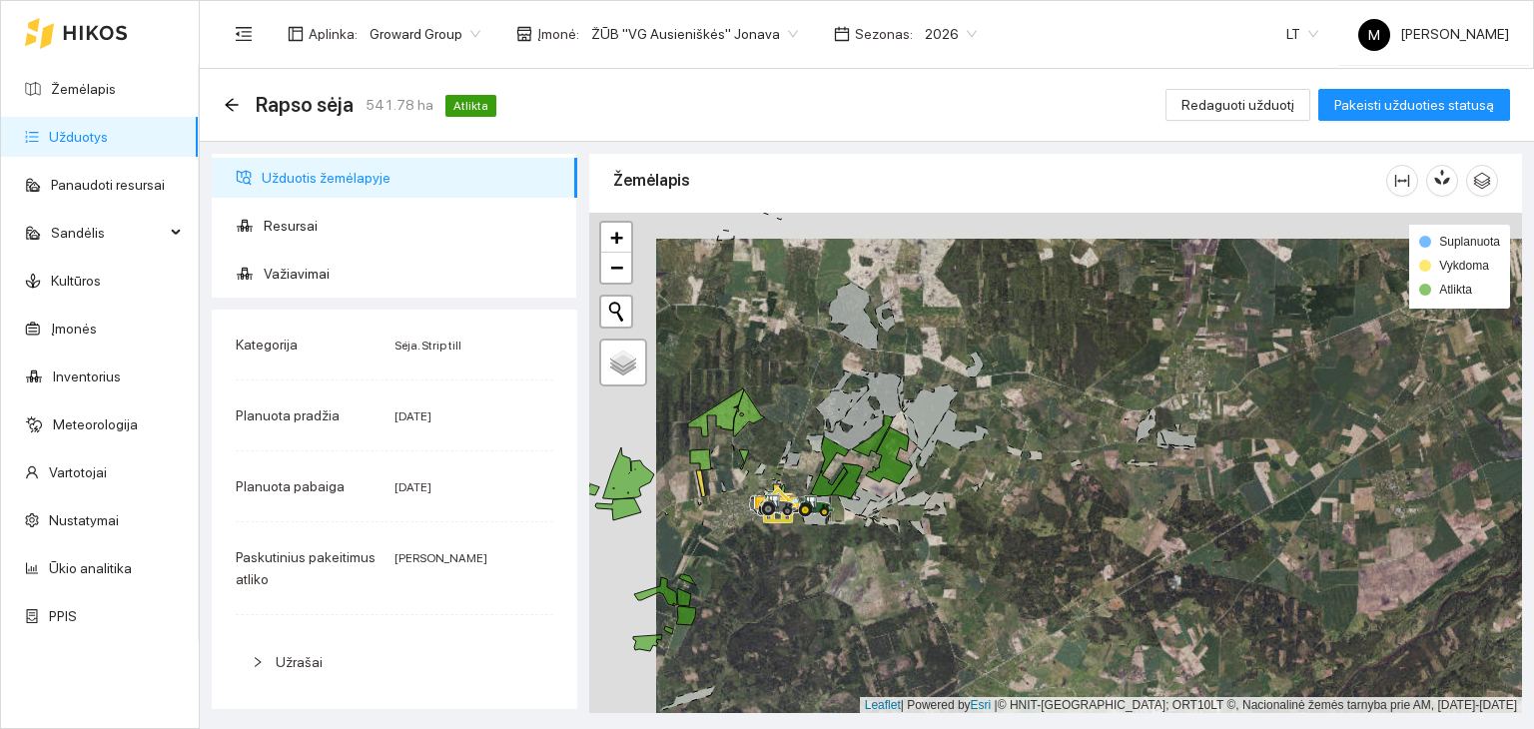 The width and height of the screenshot is (1534, 729). Describe the element at coordinates (306, 568) in the screenshot. I see `span: Paskutinius pakeitimus atliko` at that location.